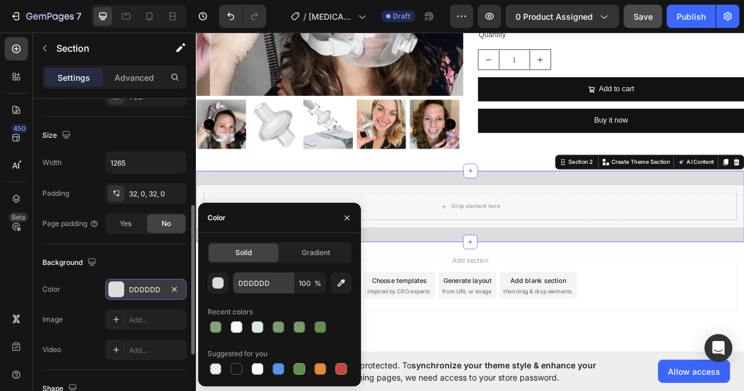 The width and height of the screenshot is (744, 391). What do you see at coordinates (435, 321) in the screenshot?
I see `div: Add blank section` at bounding box center [435, 321].